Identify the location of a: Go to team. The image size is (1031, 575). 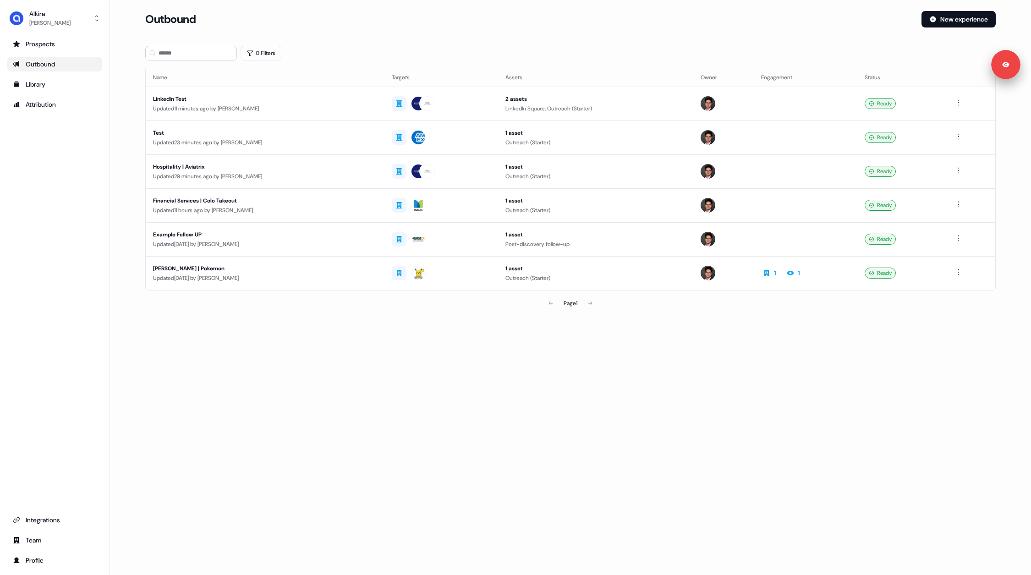
(55, 540).